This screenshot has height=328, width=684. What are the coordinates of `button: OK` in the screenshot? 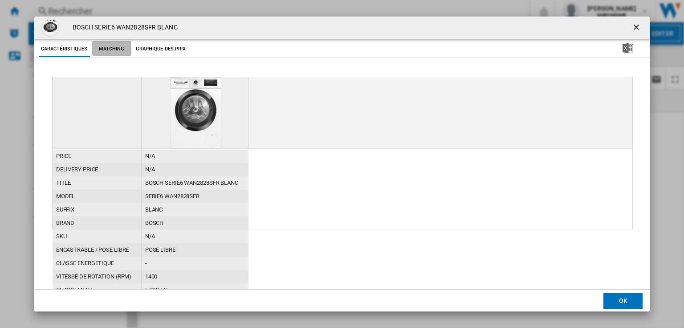 It's located at (623, 300).